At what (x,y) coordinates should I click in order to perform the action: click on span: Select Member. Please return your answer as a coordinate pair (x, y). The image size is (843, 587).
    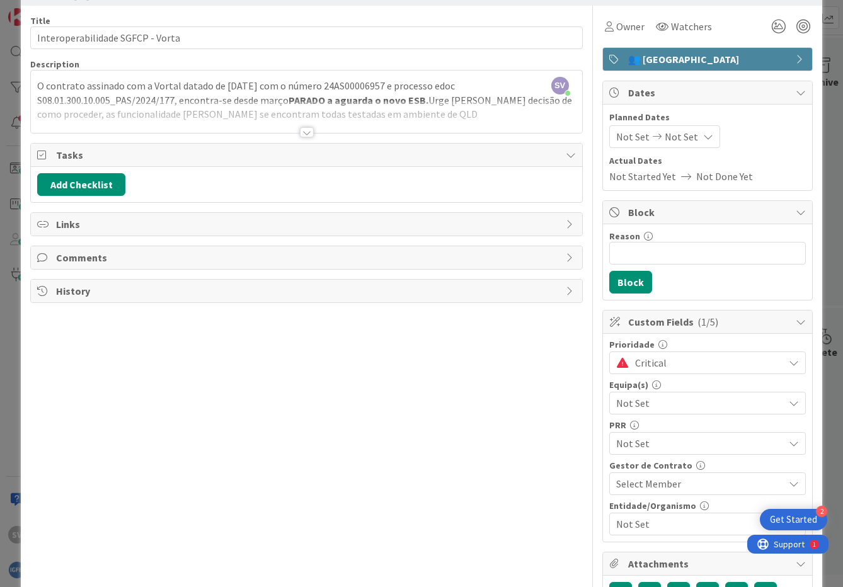
    Looking at the image, I should click on (649, 484).